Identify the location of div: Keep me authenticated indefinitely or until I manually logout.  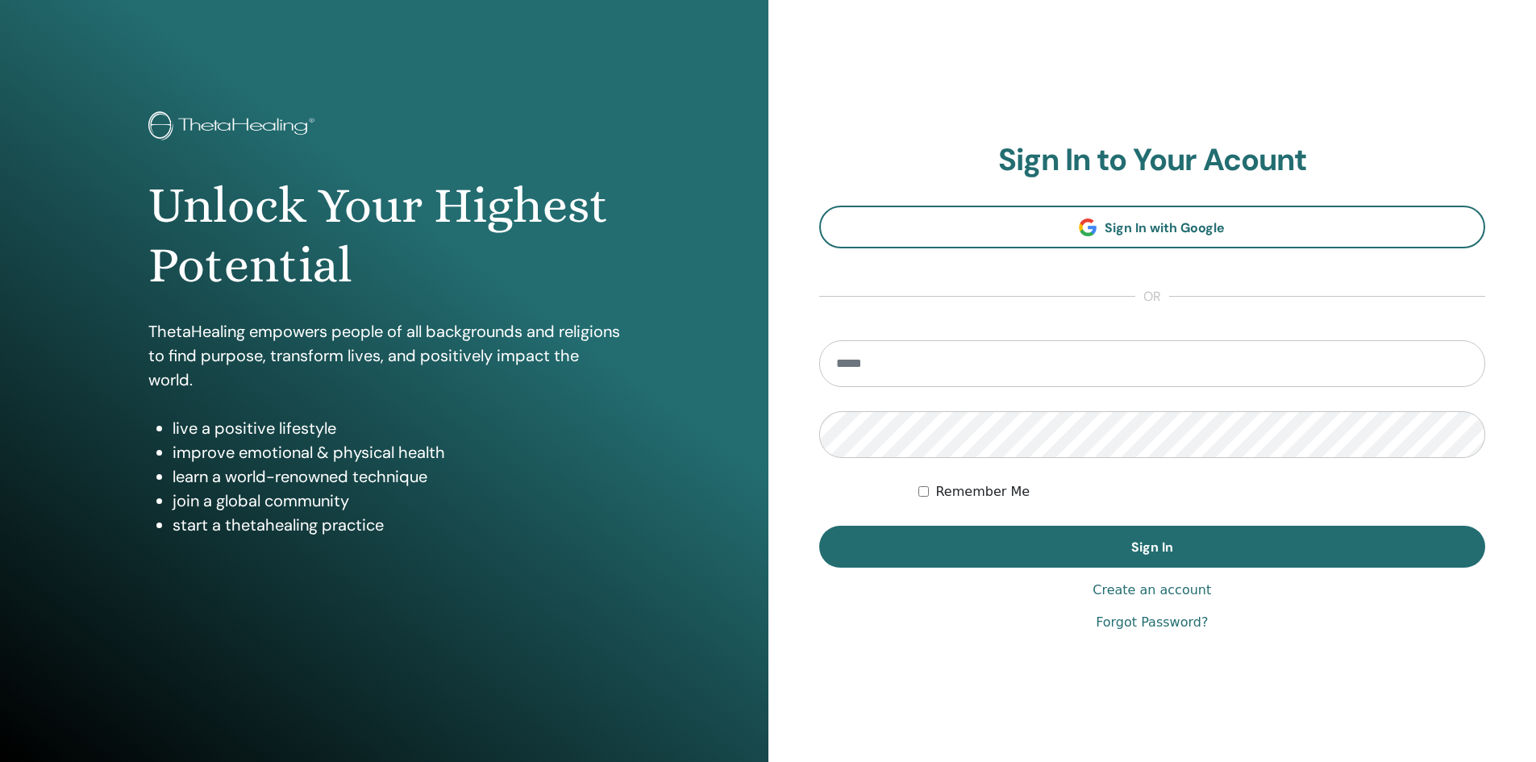
(1201, 492).